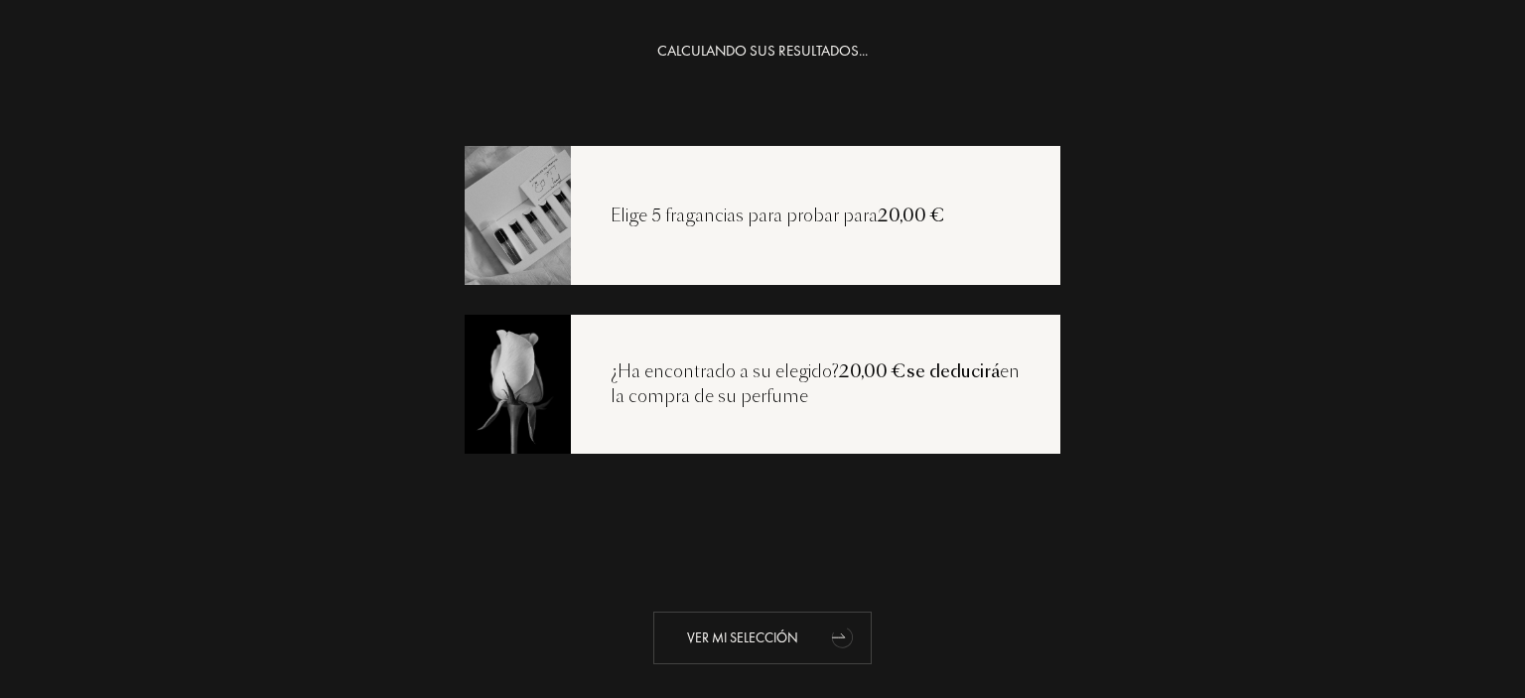  What do you see at coordinates (762, 637) in the screenshot?
I see `div: Ver mi selección` at bounding box center [762, 637].